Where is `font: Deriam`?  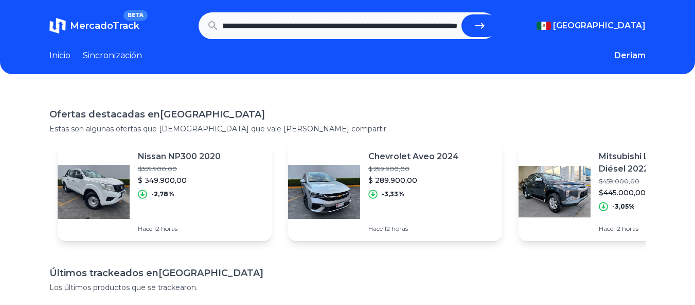
font: Deriam is located at coordinates (630, 55).